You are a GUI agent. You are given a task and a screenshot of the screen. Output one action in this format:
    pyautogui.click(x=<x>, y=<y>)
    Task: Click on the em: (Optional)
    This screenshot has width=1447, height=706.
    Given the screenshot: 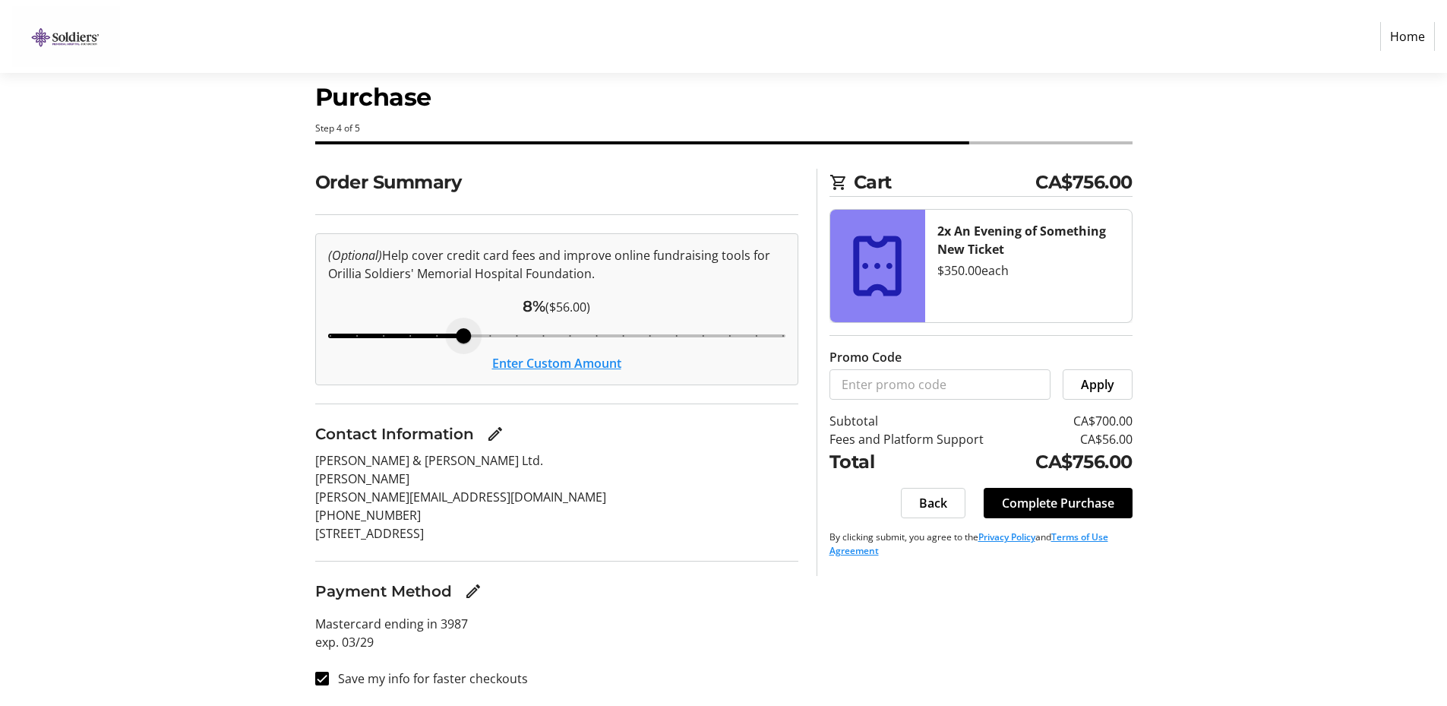 What is the action you would take?
    pyautogui.click(x=355, y=255)
    